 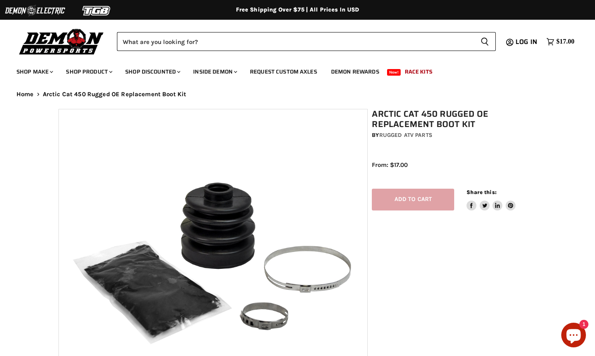 I want to click on a: Request Custom Axles, so click(x=283, y=72).